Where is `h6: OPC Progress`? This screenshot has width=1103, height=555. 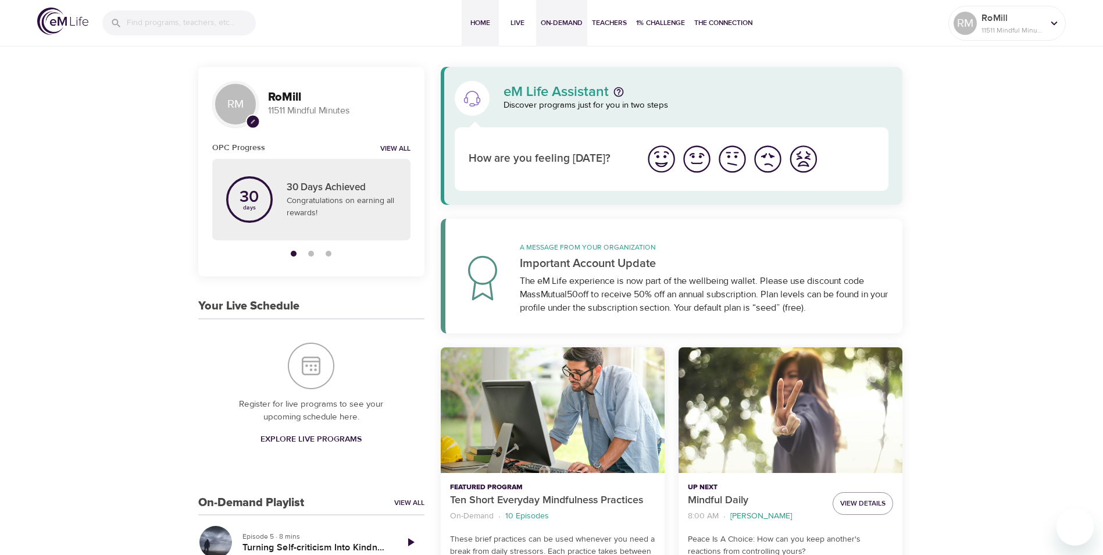 h6: OPC Progress is located at coordinates (238, 148).